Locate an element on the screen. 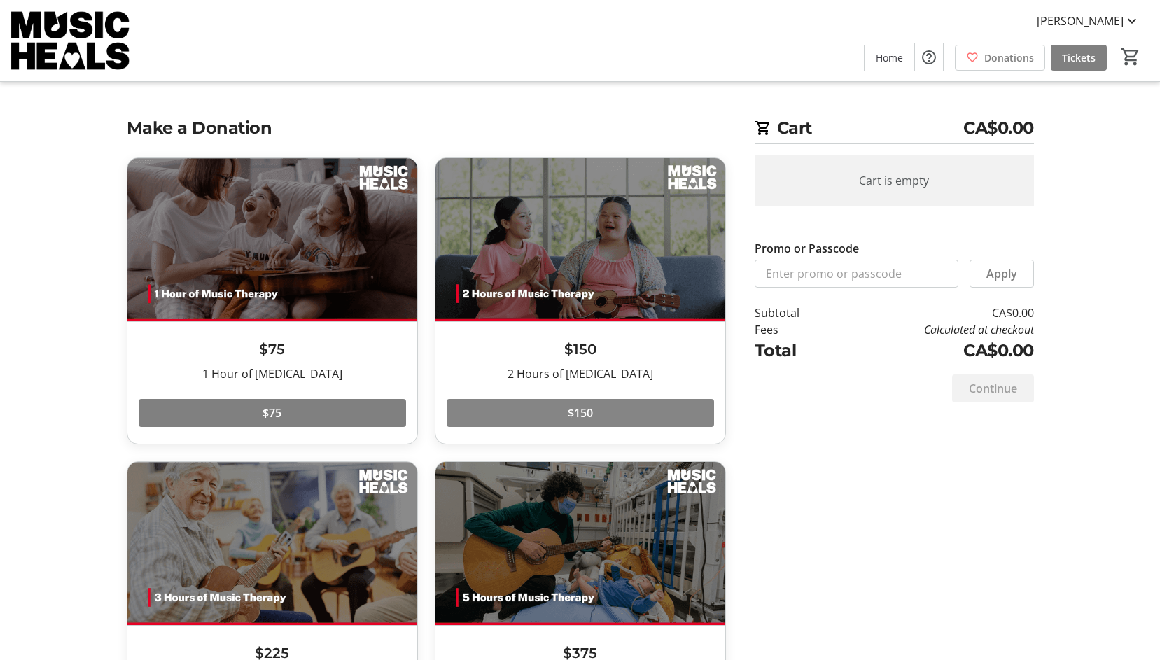  img: $225 is located at coordinates (272, 543).